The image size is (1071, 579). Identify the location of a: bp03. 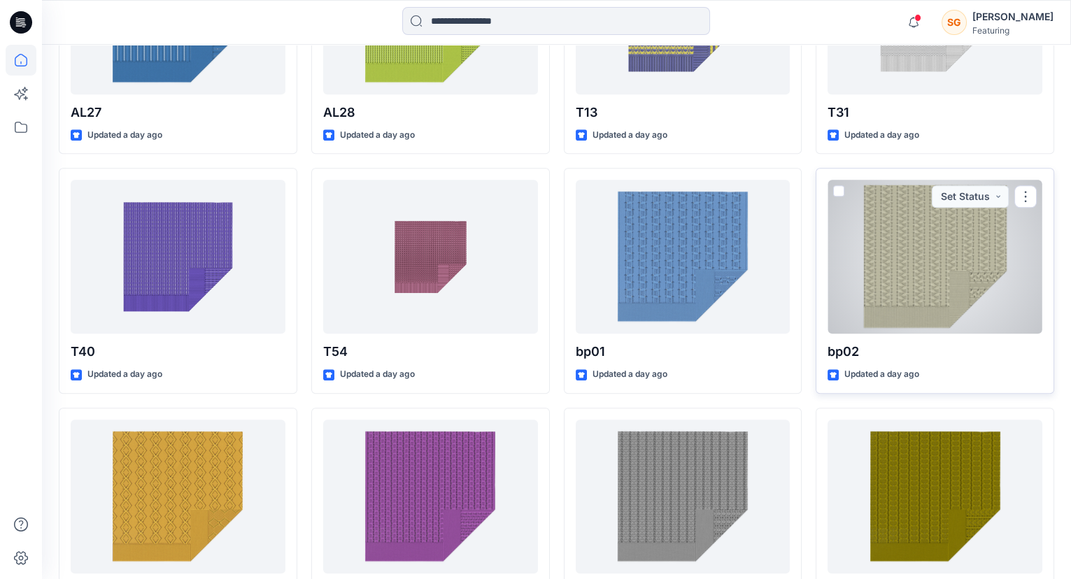
(178, 497).